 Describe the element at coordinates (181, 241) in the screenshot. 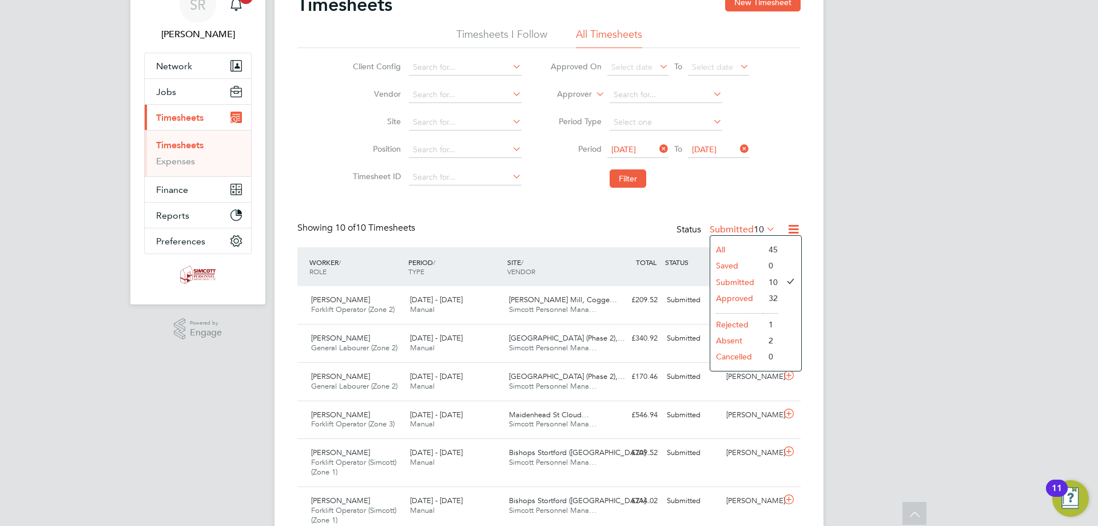

I see `span: Preferences` at that location.